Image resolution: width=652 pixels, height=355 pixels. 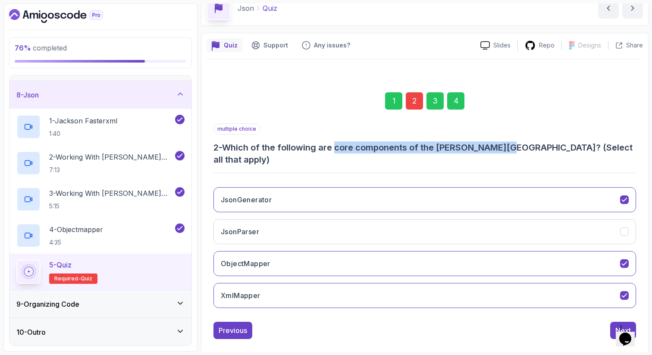 What do you see at coordinates (111, 170) in the screenshot?
I see `p: 7:13` at bounding box center [111, 170].